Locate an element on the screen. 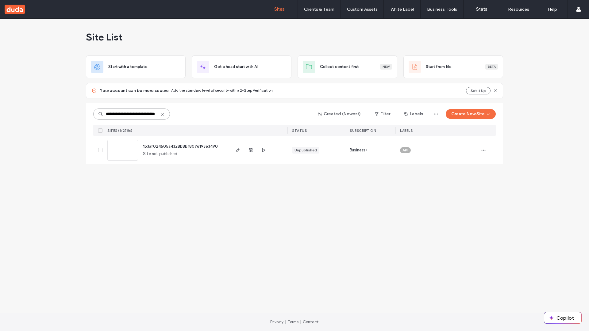 The height and width of the screenshot is (331, 589). span: Start with a template is located at coordinates (128, 67).